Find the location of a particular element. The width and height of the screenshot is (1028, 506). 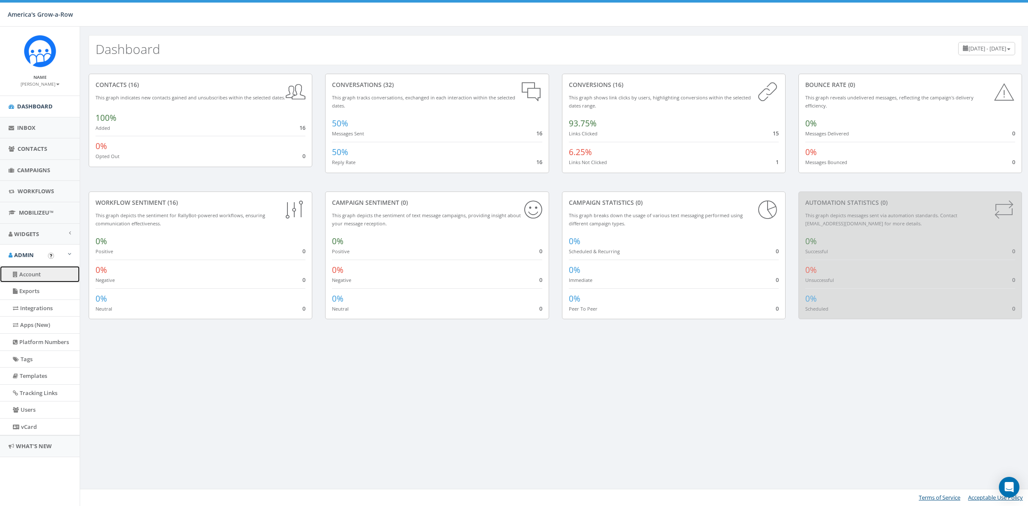

small: Opted Out is located at coordinates (107, 156).